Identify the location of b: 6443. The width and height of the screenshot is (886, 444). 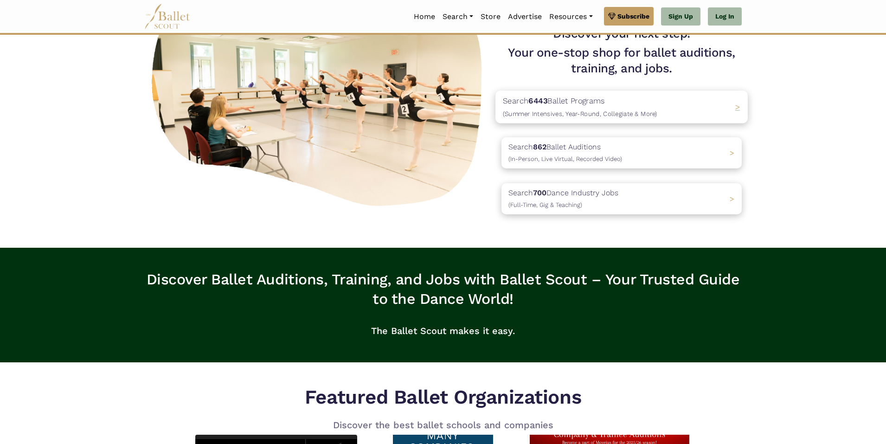
(537, 101).